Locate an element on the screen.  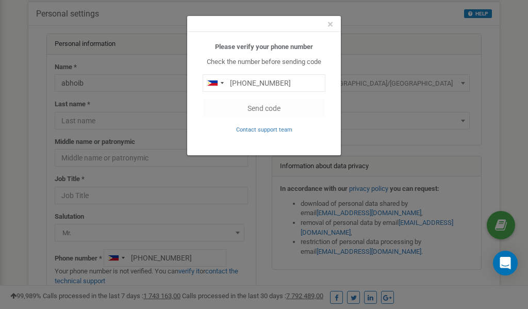
a: Contact support team is located at coordinates (264, 129).